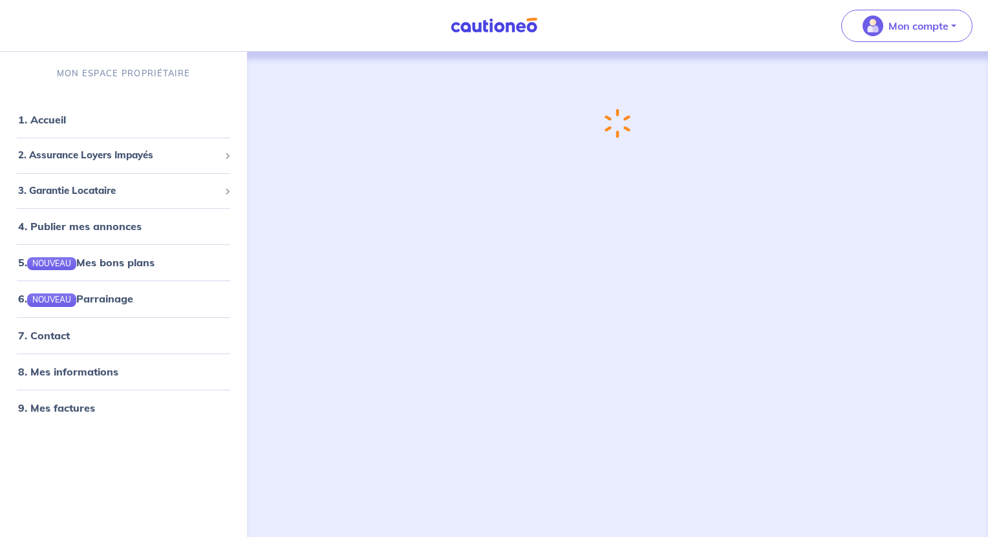  What do you see at coordinates (907, 26) in the screenshot?
I see `button: illu_account_valid_menu.svgMon compte` at bounding box center [907, 26].